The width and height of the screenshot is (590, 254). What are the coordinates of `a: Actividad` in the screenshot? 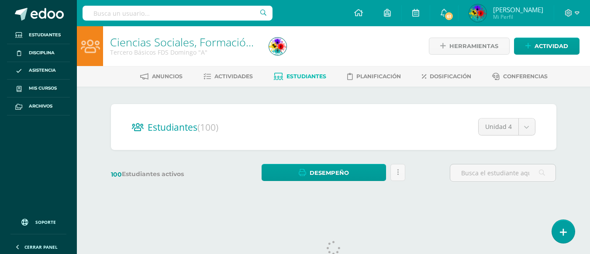 It's located at (547, 46).